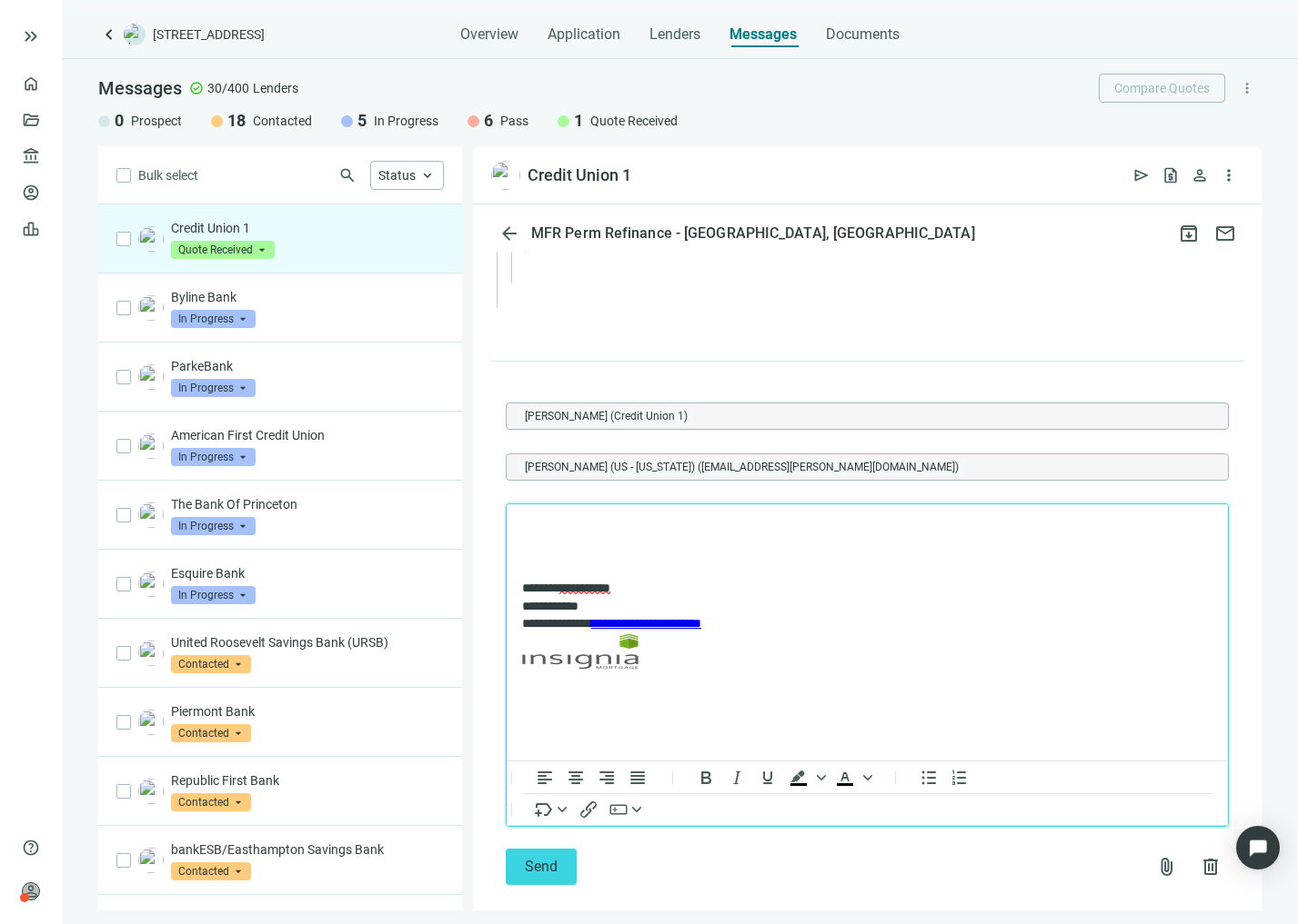  Describe the element at coordinates (488, 121) in the screenshot. I see `span: 6` at that location.